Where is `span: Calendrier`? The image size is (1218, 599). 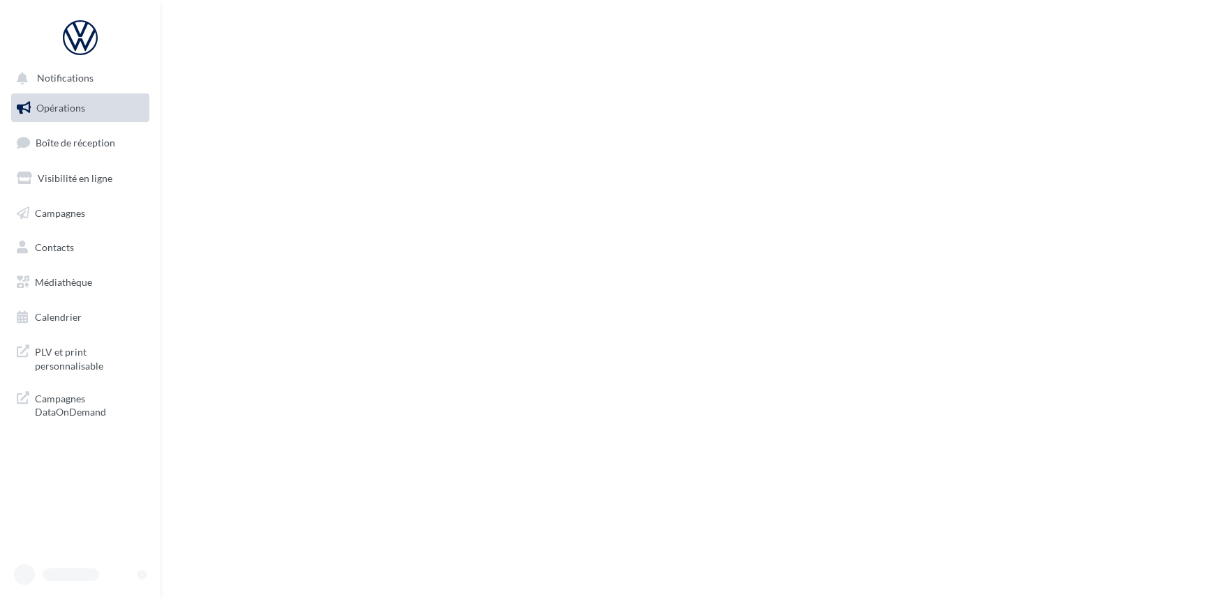
span: Calendrier is located at coordinates (58, 317).